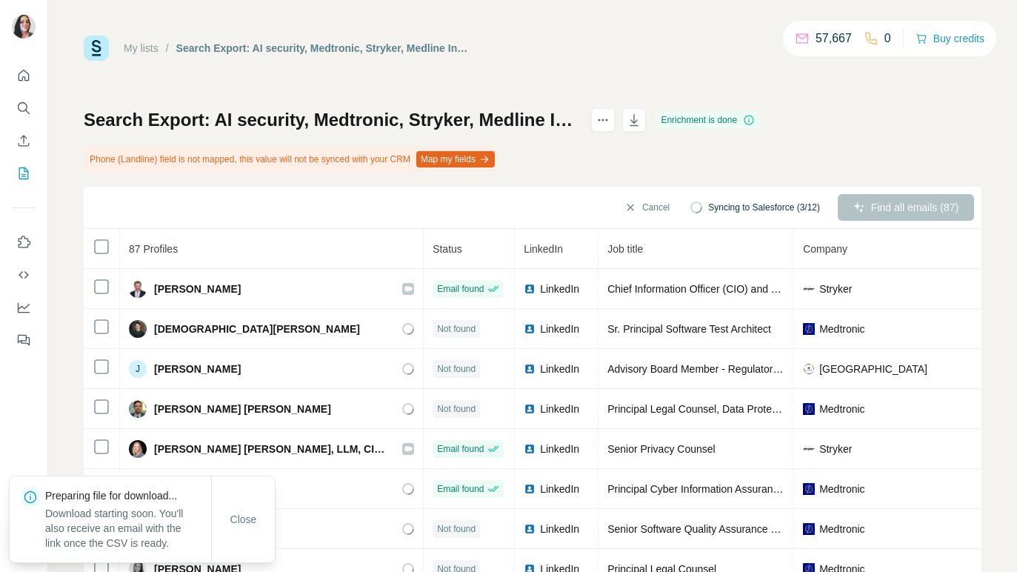 This screenshot has width=1017, height=572. I want to click on p: Download starting soon. You'll also receive an email with the link once the CSV is ready., so click(128, 528).